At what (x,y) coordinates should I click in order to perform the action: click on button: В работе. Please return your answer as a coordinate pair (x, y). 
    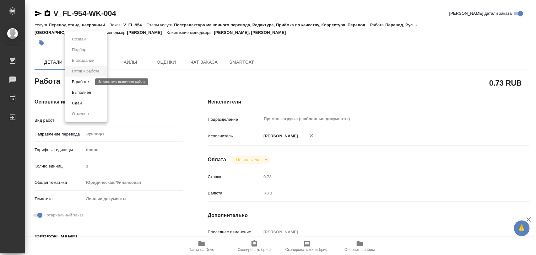
    Looking at the image, I should click on (80, 82).